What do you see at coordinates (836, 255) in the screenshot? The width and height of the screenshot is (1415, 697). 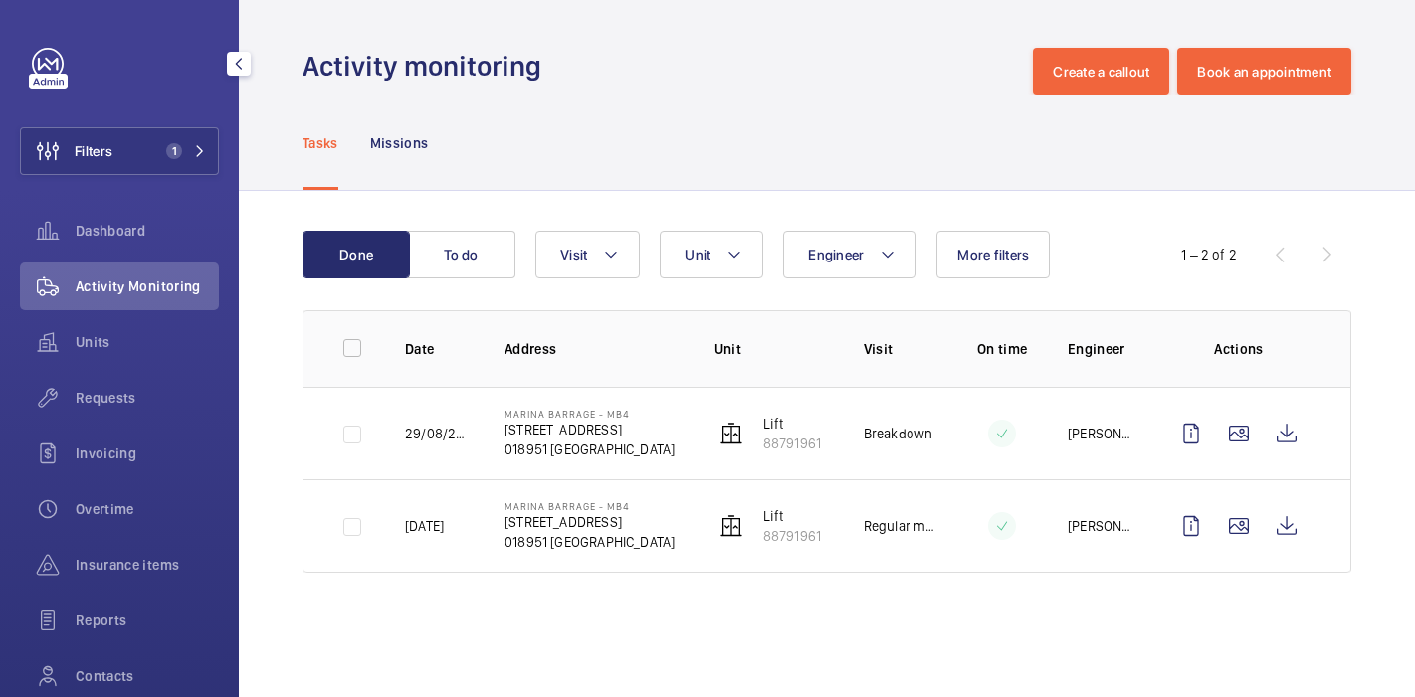 I see `span: Engineer` at bounding box center [836, 255].